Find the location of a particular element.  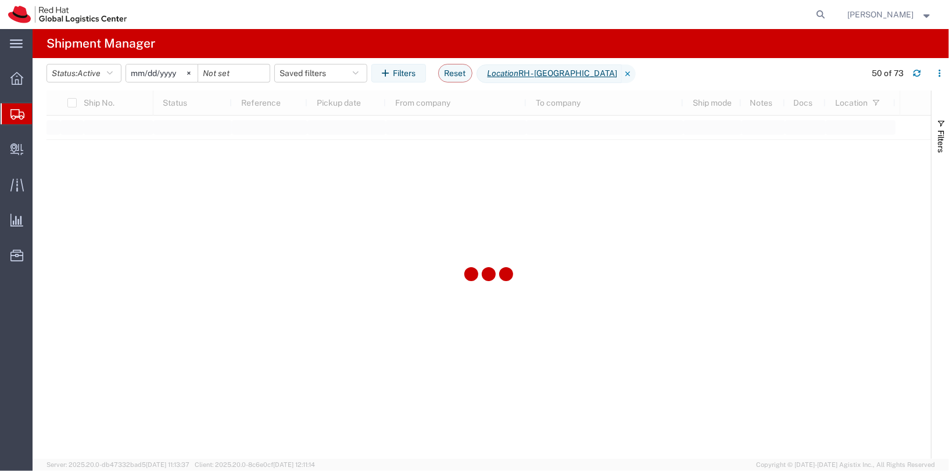

span: Server: 2025.20.0-db47332bad5 is located at coordinates (118, 465).